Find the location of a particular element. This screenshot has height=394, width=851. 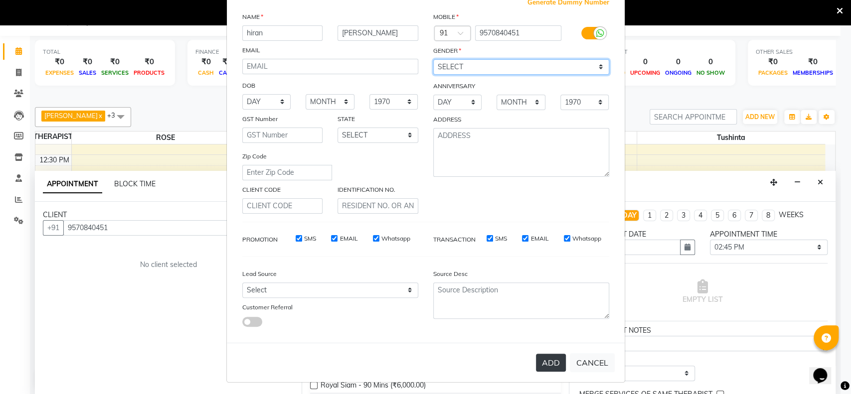

input: MOBILE is located at coordinates (518, 33).